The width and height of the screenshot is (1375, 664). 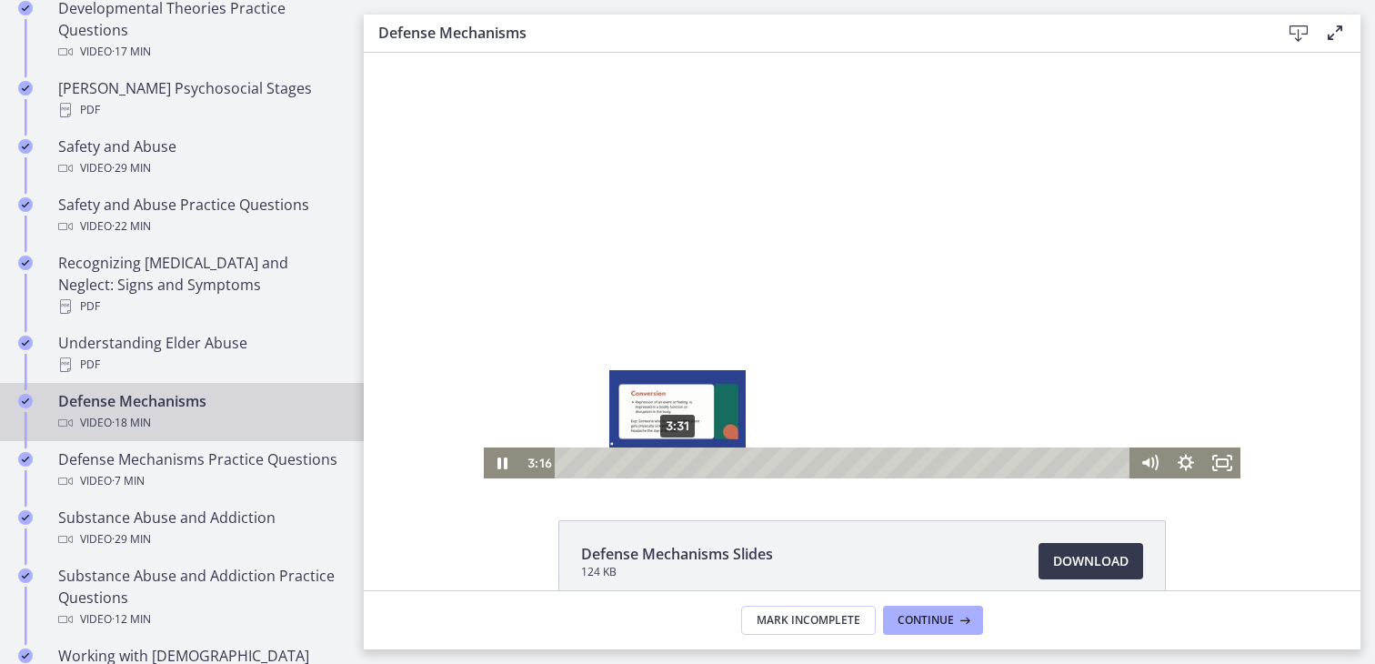 What do you see at coordinates (200, 157) in the screenshot?
I see `div: Safety and Abuse` at bounding box center [200, 157].